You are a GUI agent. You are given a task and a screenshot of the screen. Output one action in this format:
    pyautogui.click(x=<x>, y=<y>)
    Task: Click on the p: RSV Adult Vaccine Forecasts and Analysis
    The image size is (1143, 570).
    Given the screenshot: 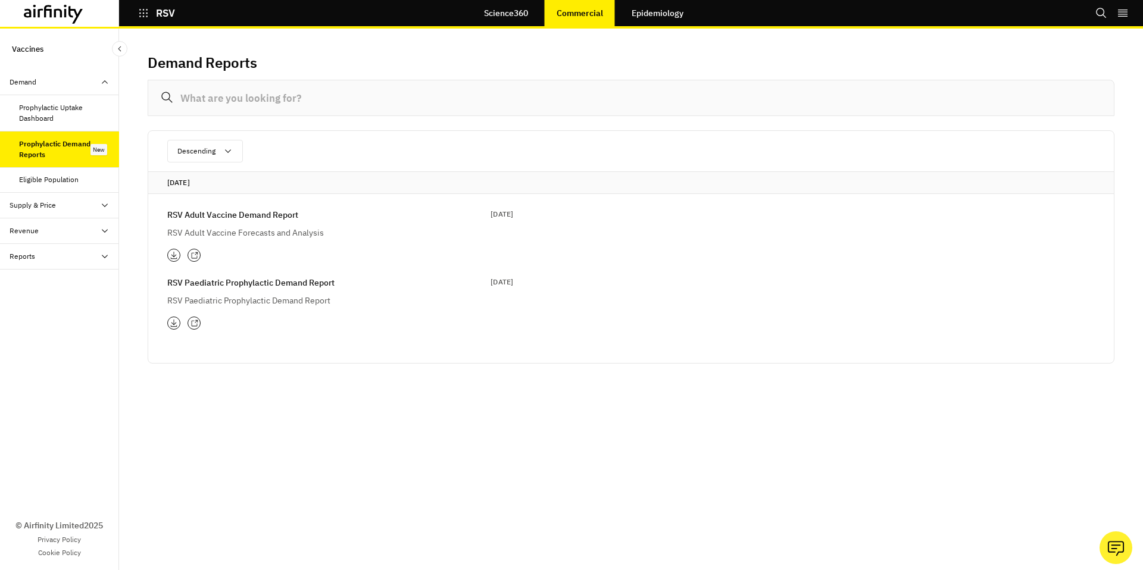 What is the action you would take?
    pyautogui.click(x=310, y=233)
    